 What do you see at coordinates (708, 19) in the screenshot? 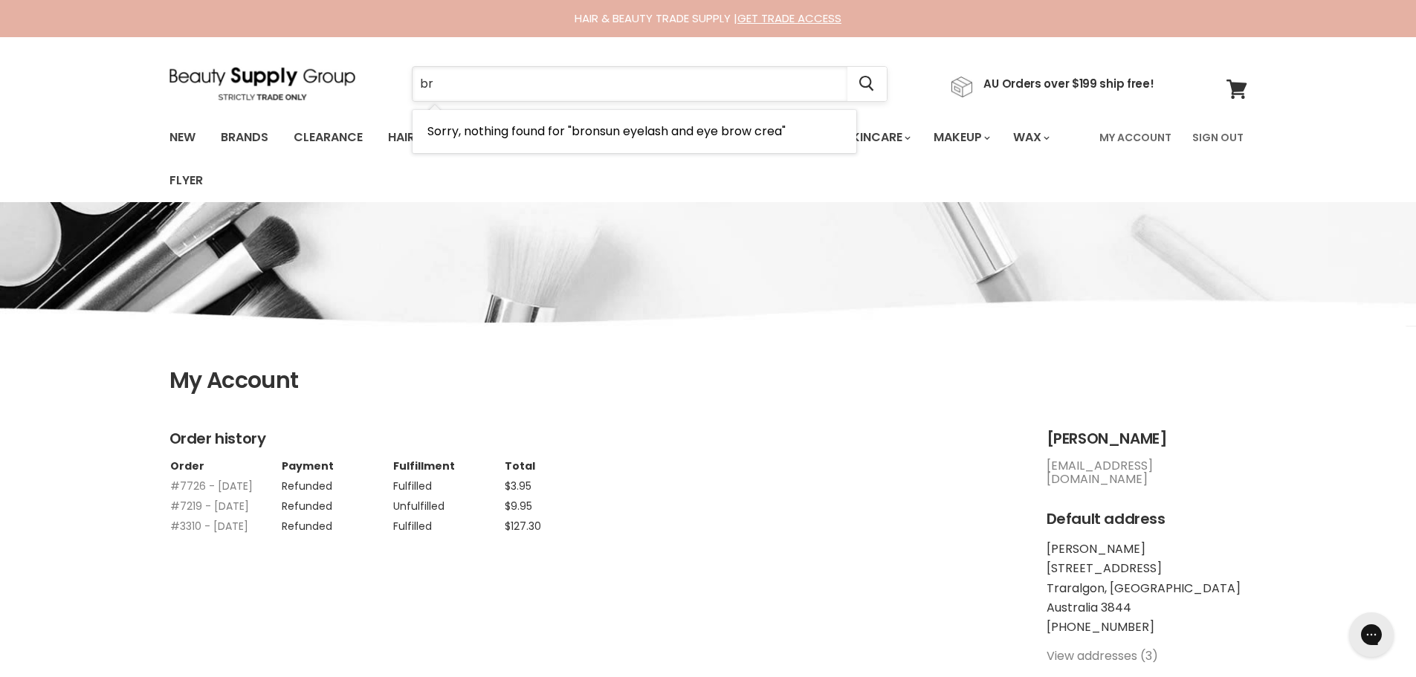
I see `div: HAIR & BEAUTY TRADE SUPPLY |` at bounding box center [708, 19].